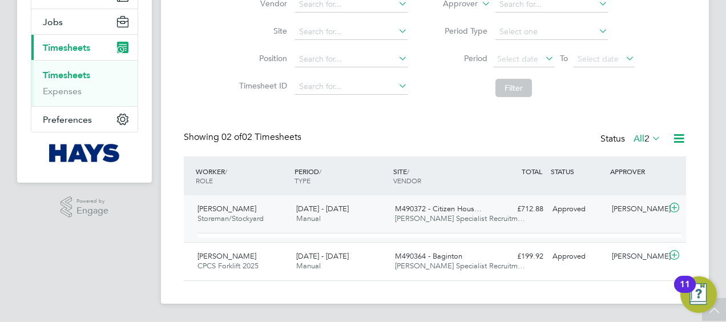 Image resolution: width=726 pixels, height=322 pixels. Describe the element at coordinates (231, 218) in the screenshot. I see `span: Storeman/Stockyard` at that location.